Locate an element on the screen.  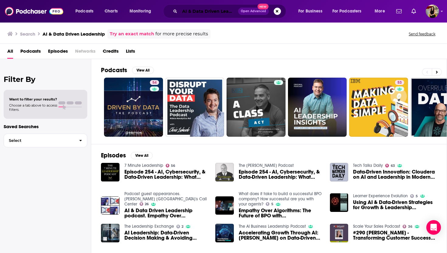
a: #290 Leeron Yahalomi - Transforming Customer Success Leadership with AI and Data-Driven Decisions is located at coordinates (395, 235).